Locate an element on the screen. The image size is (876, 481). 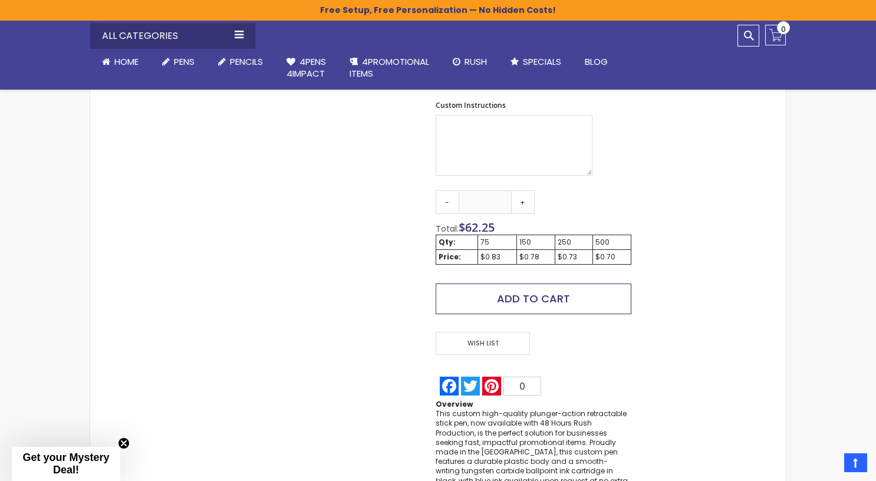
a: Pinterest0 is located at coordinates (512, 386).